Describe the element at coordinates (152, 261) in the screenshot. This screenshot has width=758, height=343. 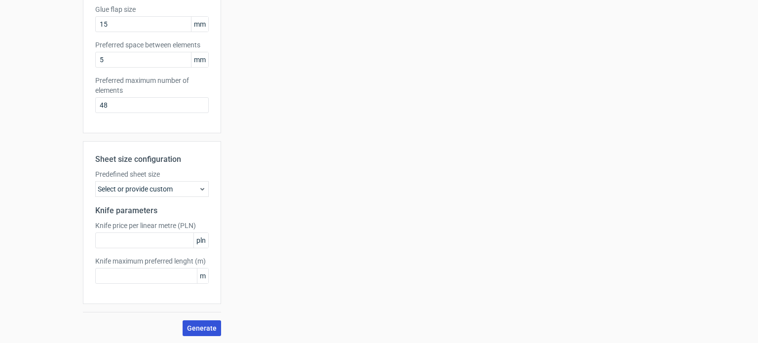
I see `label: Knife maximum preferred lenght (m)` at that location.